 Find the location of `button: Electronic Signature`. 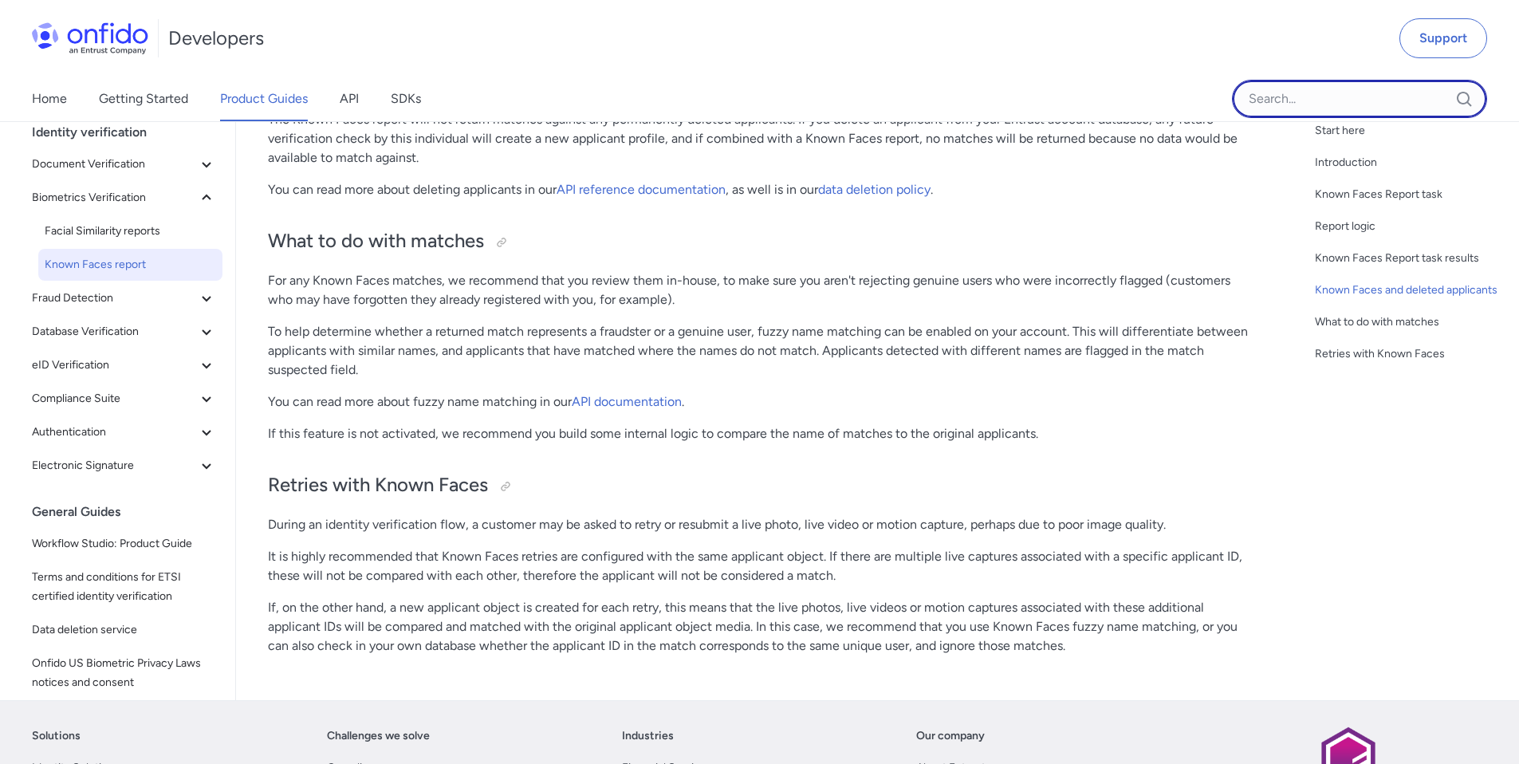

button: Electronic Signature is located at coordinates (124, 466).